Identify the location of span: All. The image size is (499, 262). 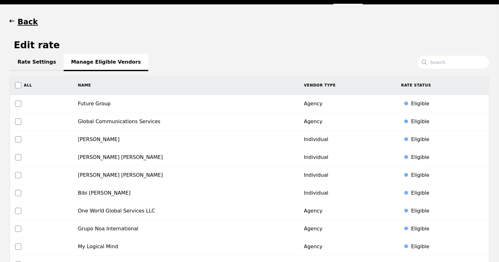
(28, 85).